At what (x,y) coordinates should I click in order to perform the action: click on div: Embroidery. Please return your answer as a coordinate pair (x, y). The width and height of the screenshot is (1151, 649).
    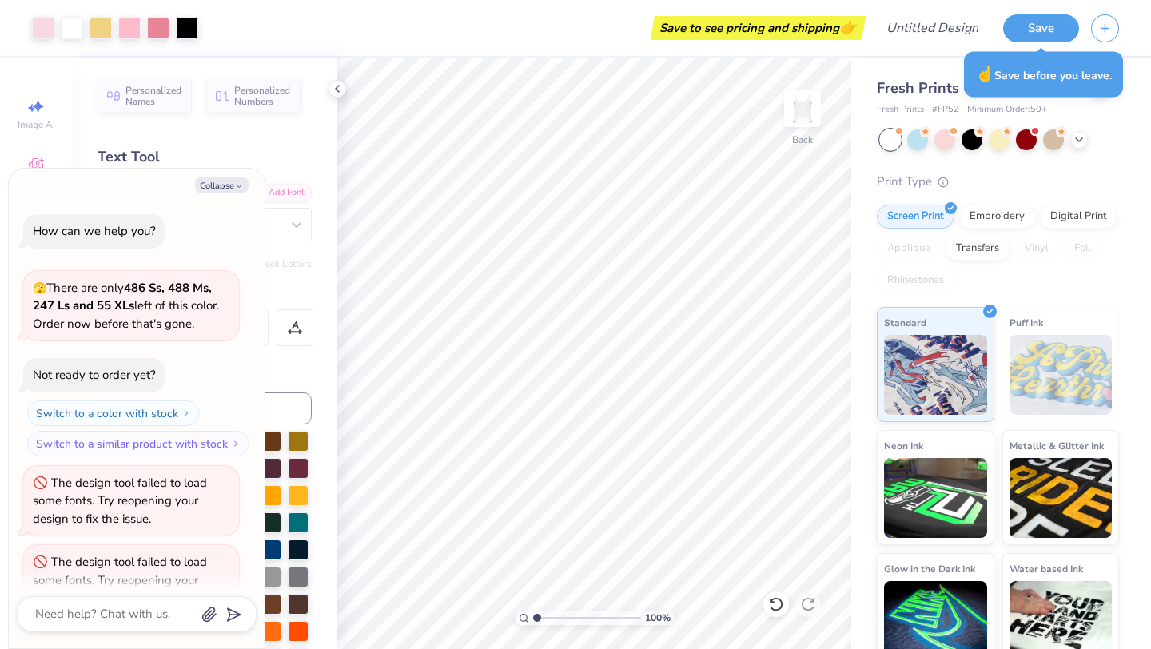
    Looking at the image, I should click on (997, 217).